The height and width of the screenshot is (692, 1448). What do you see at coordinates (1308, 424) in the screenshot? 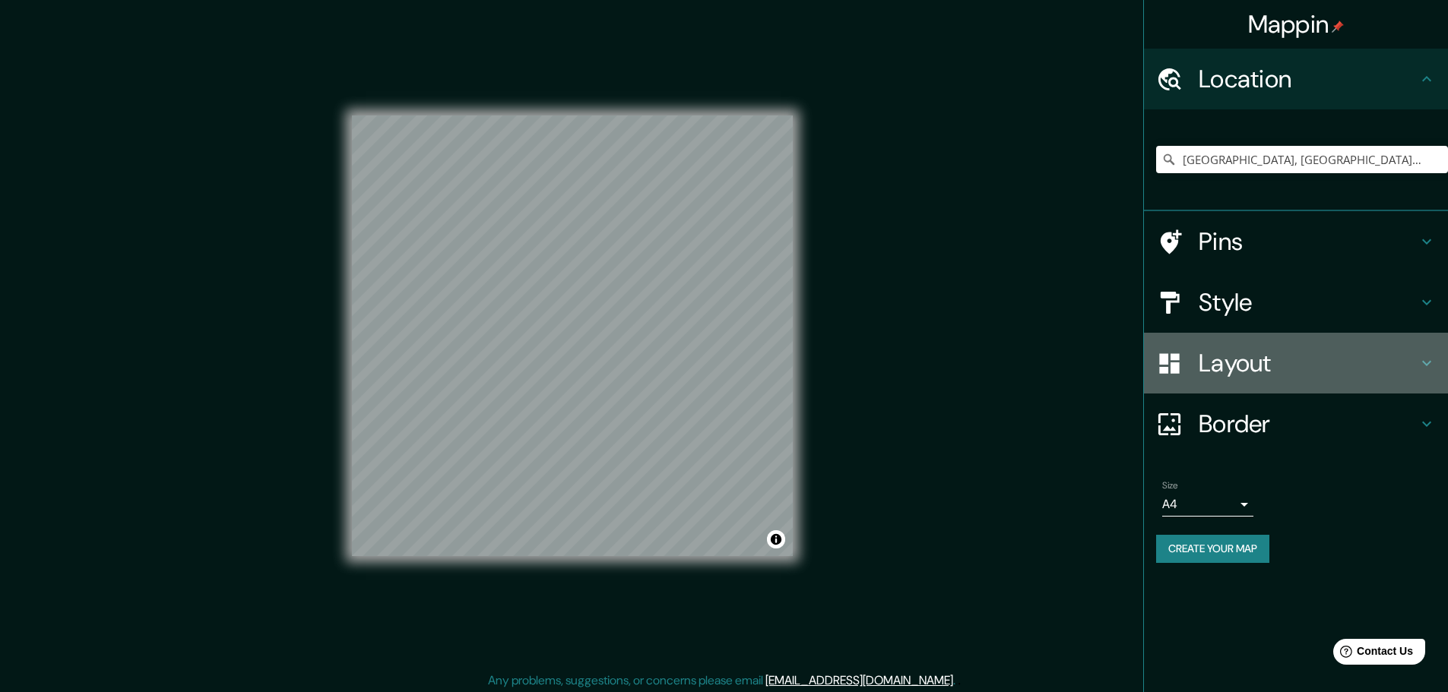
I see `h4: Border` at bounding box center [1308, 424].